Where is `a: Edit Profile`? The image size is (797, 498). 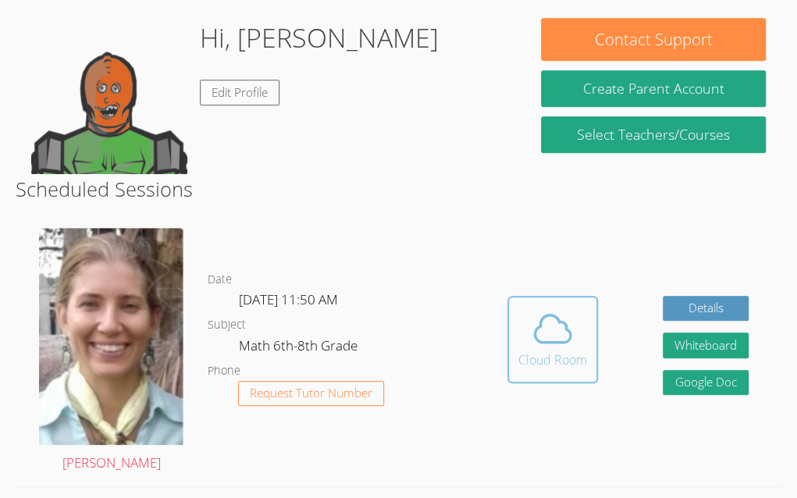 a: Edit Profile is located at coordinates (240, 92).